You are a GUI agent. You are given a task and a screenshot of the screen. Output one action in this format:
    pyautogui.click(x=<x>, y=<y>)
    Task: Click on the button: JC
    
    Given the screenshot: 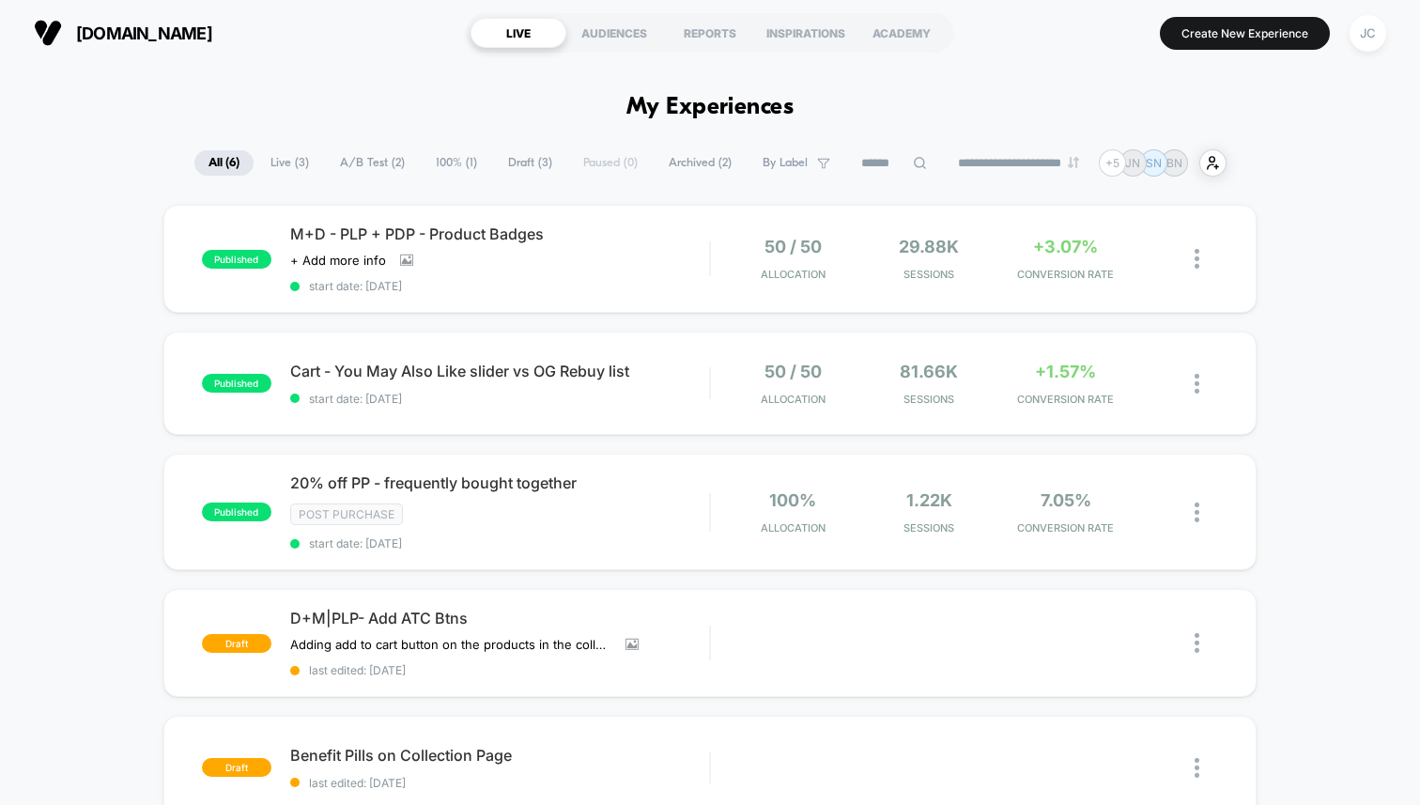 What is the action you would take?
    pyautogui.click(x=1368, y=33)
    